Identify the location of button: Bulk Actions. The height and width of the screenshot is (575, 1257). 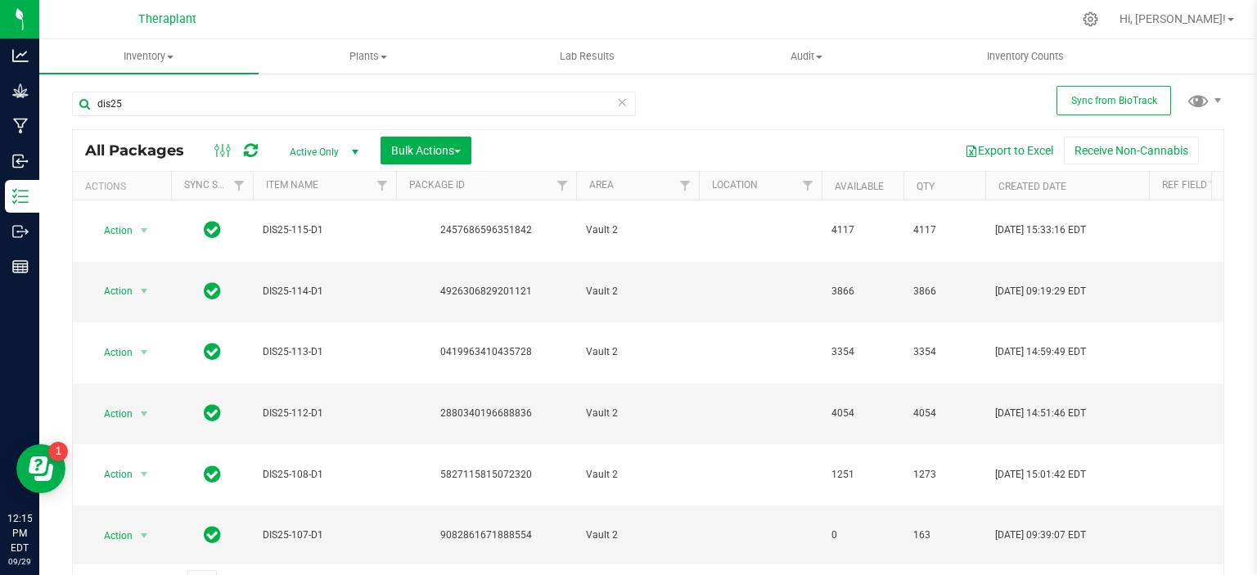
(426, 151).